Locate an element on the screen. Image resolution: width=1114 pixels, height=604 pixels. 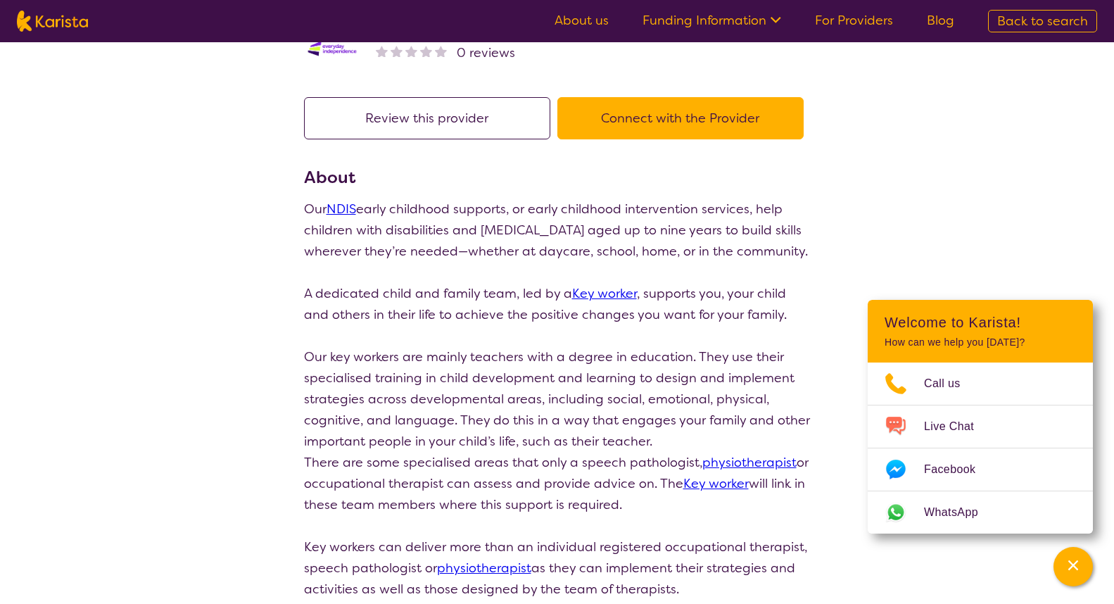
a: Blog is located at coordinates (940, 20).